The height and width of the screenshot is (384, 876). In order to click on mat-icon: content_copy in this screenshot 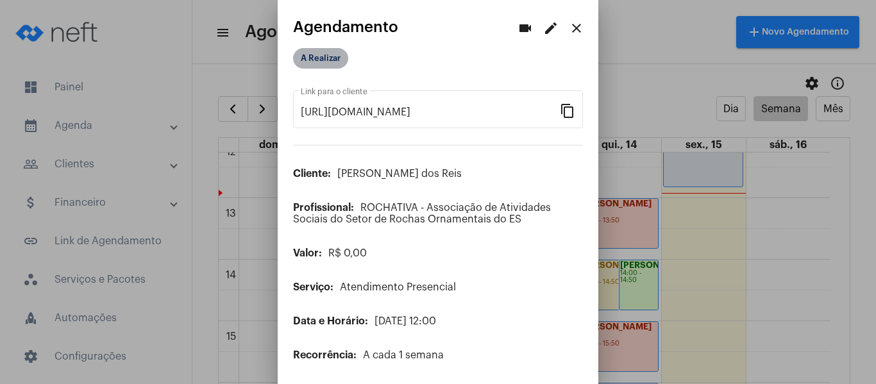, I will do `click(568, 110)`.